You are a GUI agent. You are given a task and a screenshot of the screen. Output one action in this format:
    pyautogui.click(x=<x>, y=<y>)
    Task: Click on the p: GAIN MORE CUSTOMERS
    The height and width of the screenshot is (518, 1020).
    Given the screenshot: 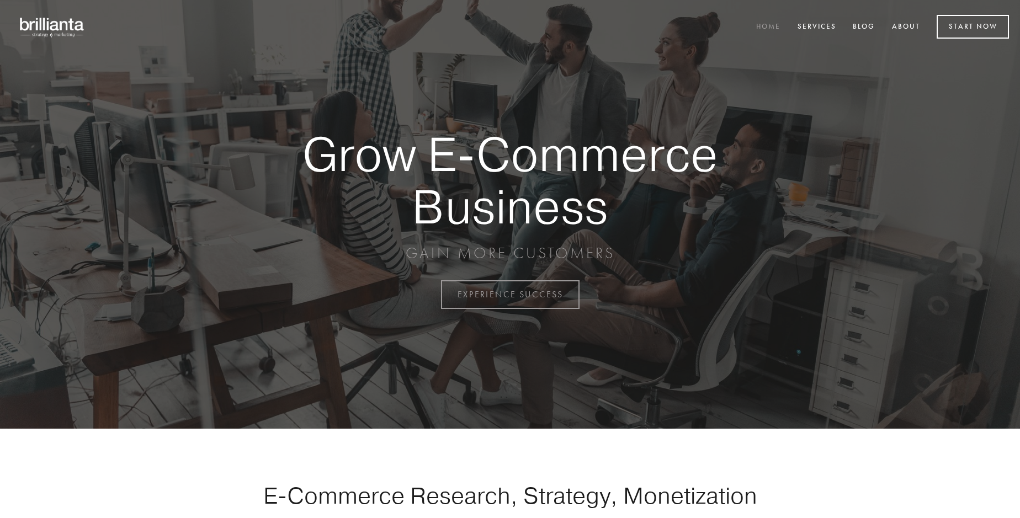 What is the action you would take?
    pyautogui.click(x=510, y=253)
    